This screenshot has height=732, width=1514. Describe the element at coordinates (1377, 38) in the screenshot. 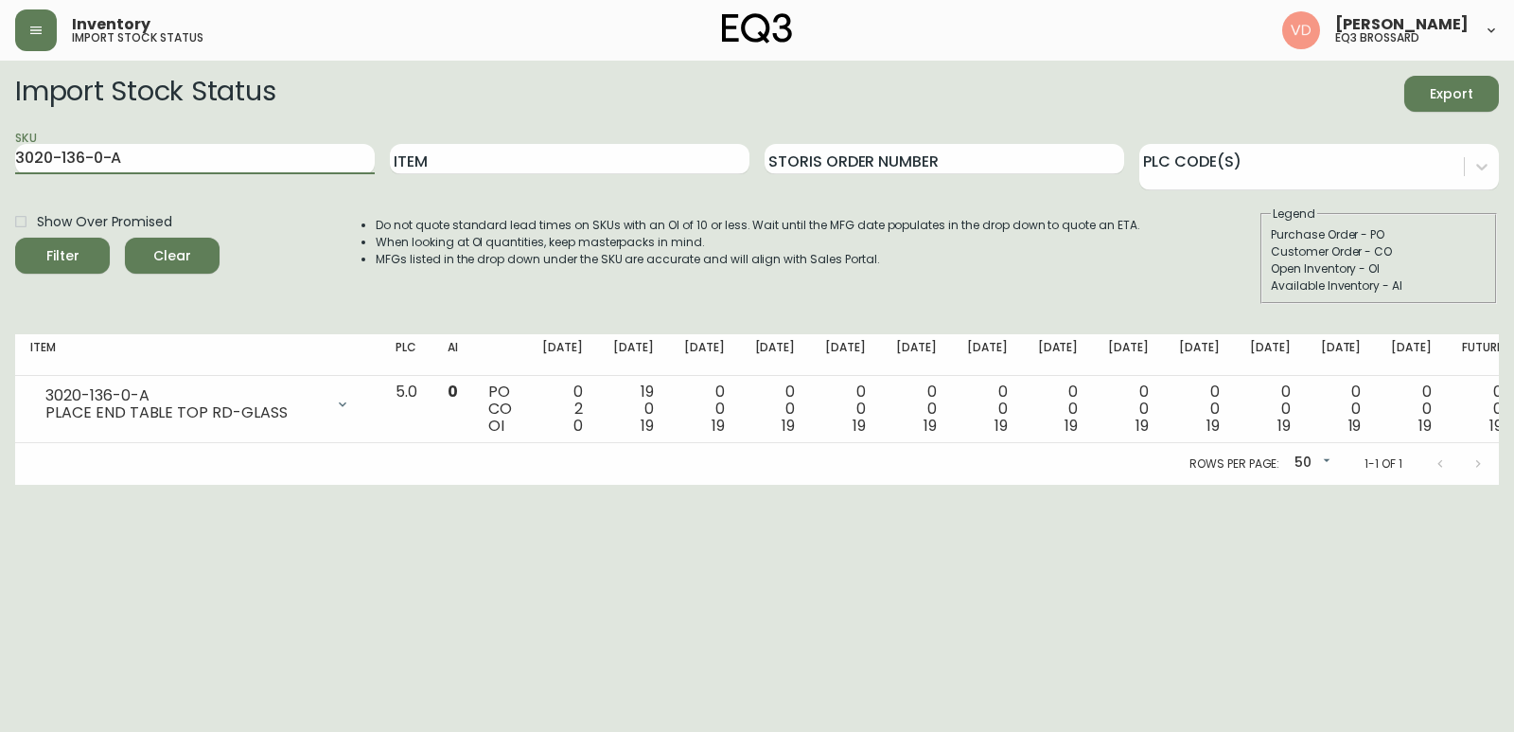

I see `h5: eq3 brossard` at that location.